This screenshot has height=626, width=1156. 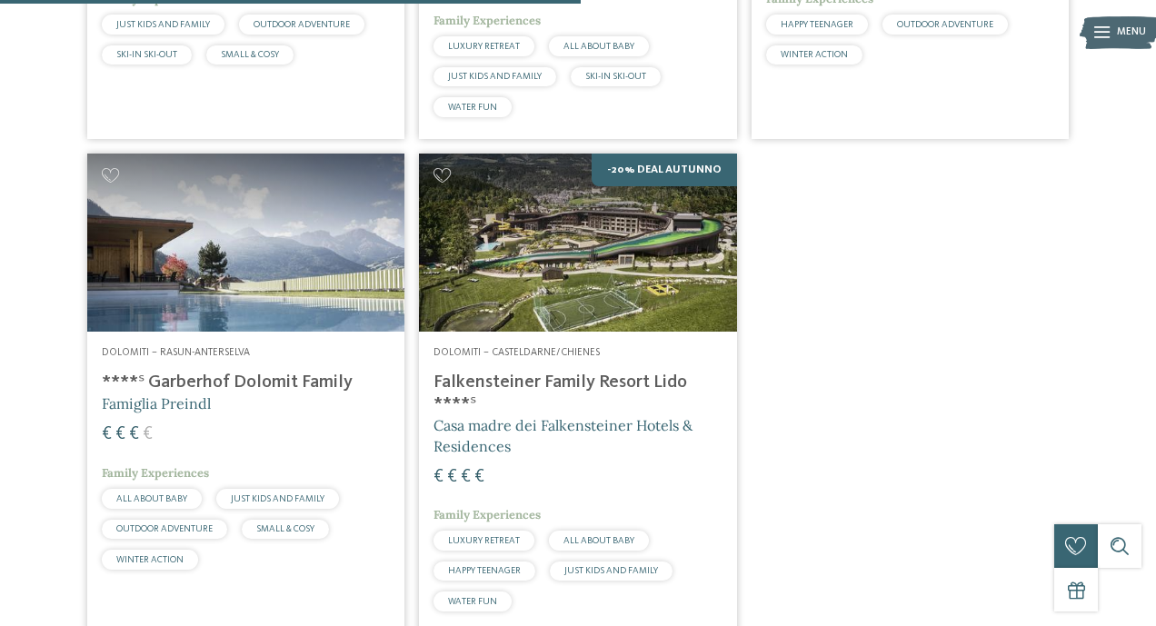 I want to click on span: Famiglia Preindl, so click(x=156, y=404).